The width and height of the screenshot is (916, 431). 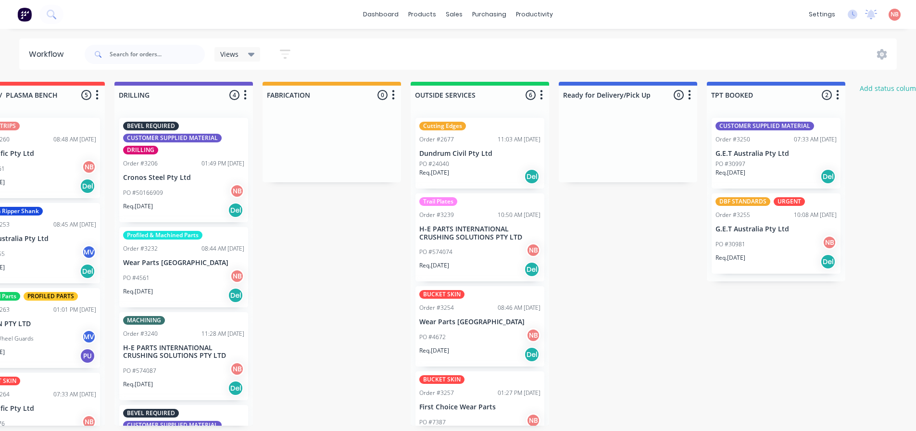 What do you see at coordinates (733, 215) in the screenshot?
I see `div: Order #3255` at bounding box center [733, 215].